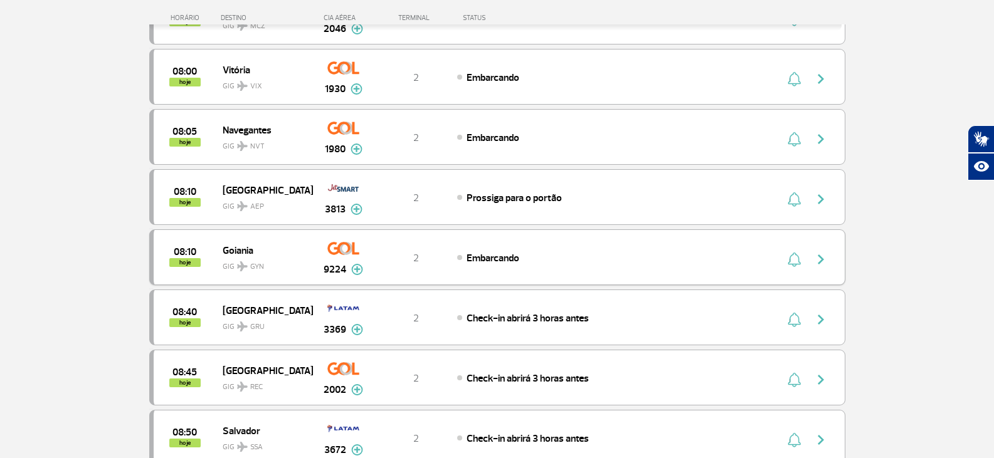 The image size is (994, 458). I want to click on span: Navegantes, so click(263, 130).